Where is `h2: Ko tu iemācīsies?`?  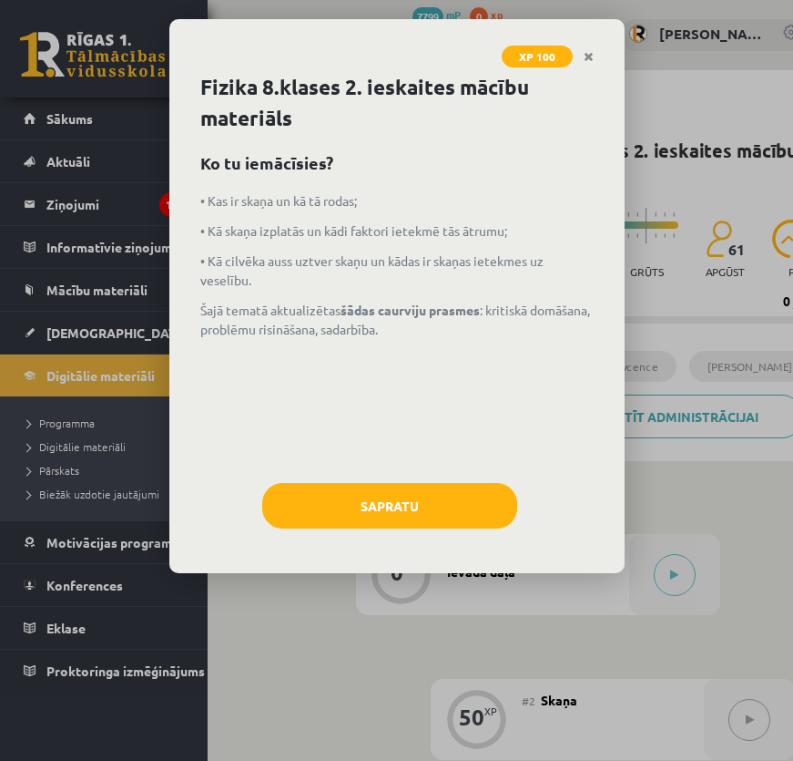
h2: Ko tu iemācīsies? is located at coordinates (397, 162).